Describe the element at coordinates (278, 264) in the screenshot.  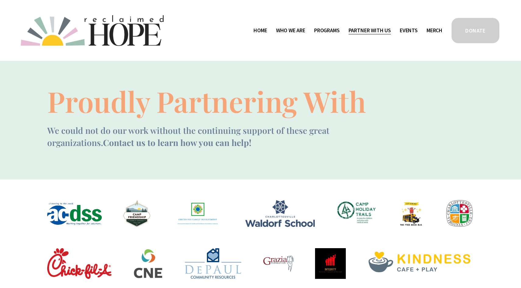
I see `img: 2023MAR-Grazia-Logo-Two-Color.jpeg` at that location.